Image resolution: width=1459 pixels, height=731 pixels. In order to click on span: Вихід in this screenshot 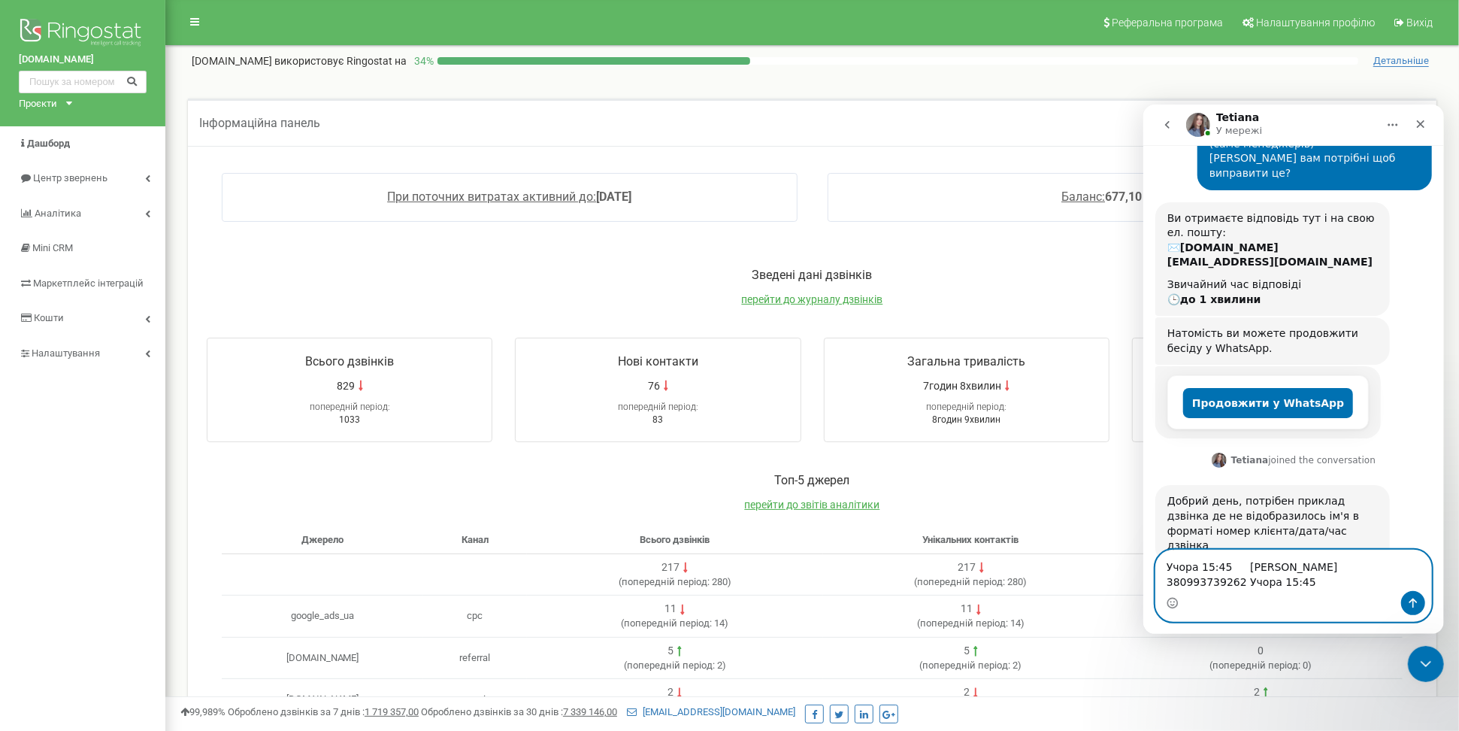, I will do `click(1419, 23)`.